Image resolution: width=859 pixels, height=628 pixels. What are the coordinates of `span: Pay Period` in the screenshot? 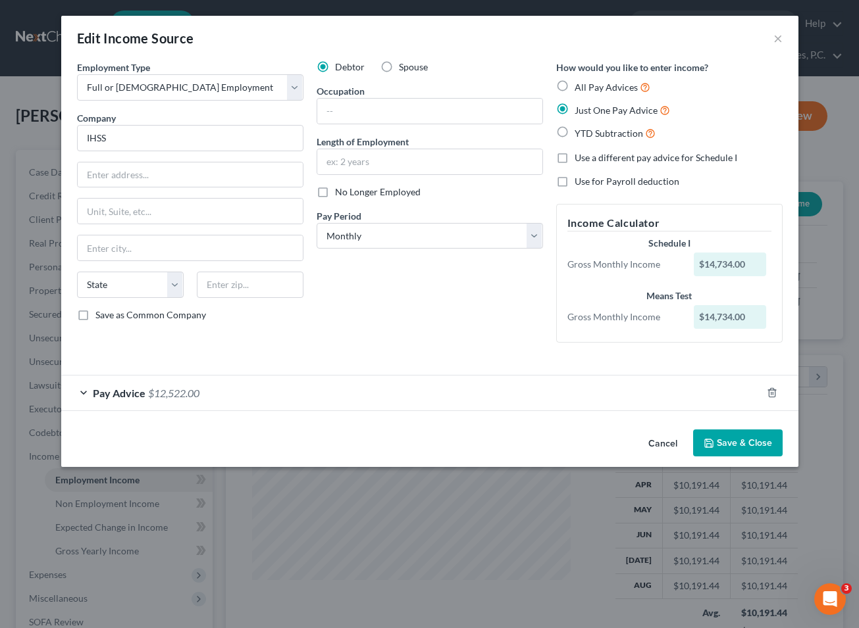 It's located at (339, 216).